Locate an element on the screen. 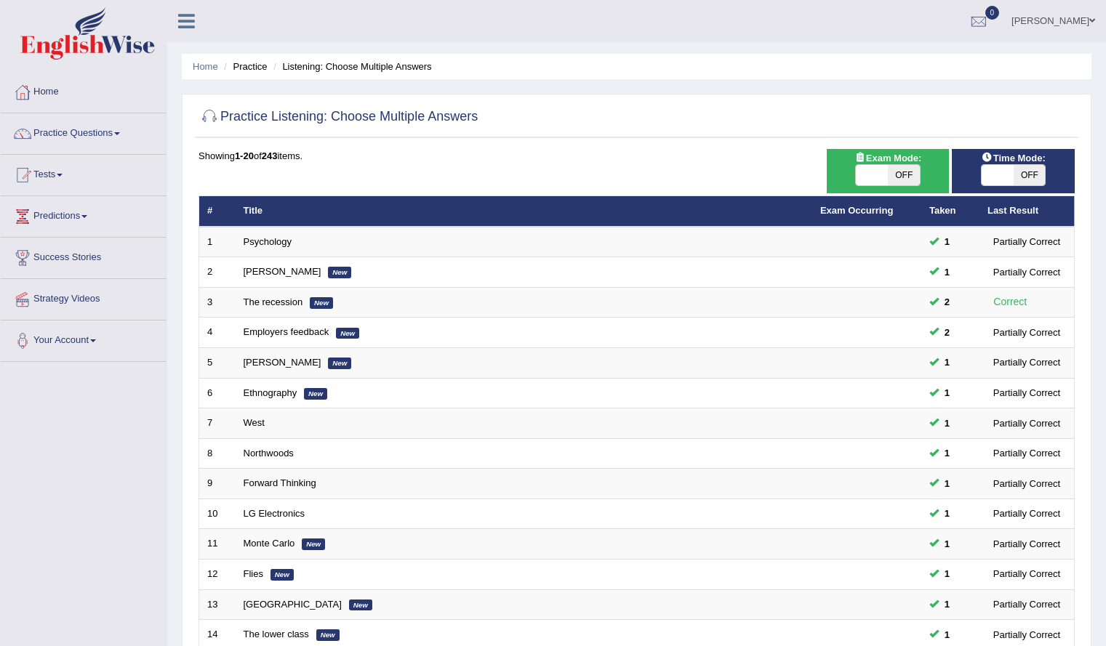 The image size is (1106, 646). td: 7 is located at coordinates (217, 424).